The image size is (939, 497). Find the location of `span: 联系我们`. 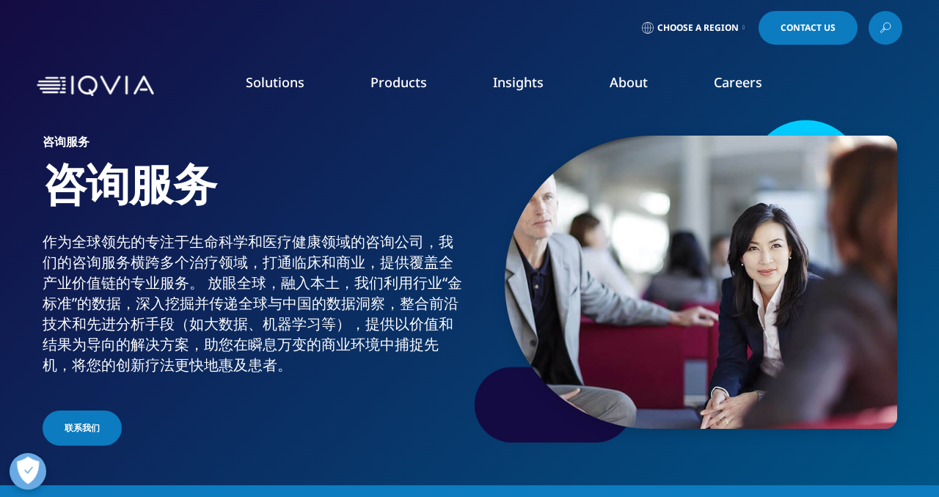

span: 联系我们 is located at coordinates (82, 428).